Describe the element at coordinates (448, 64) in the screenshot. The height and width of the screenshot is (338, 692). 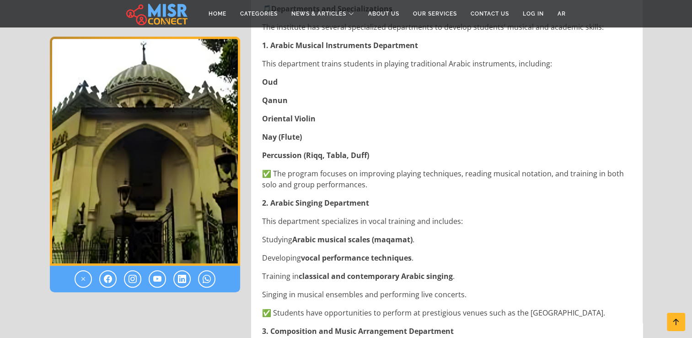
I see `p: This department trains students in playing traditional Arabic instruments, including:` at that location.